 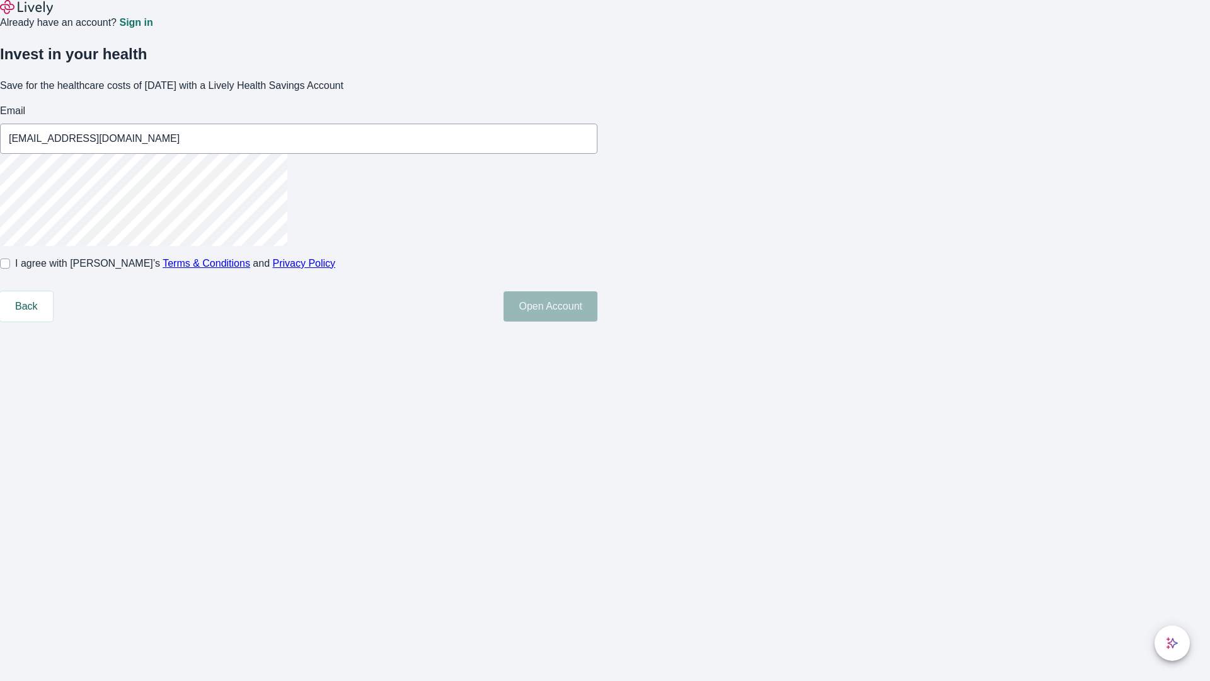 What do you see at coordinates (304, 263) in the screenshot?
I see `a: Privacy Policy` at bounding box center [304, 263].